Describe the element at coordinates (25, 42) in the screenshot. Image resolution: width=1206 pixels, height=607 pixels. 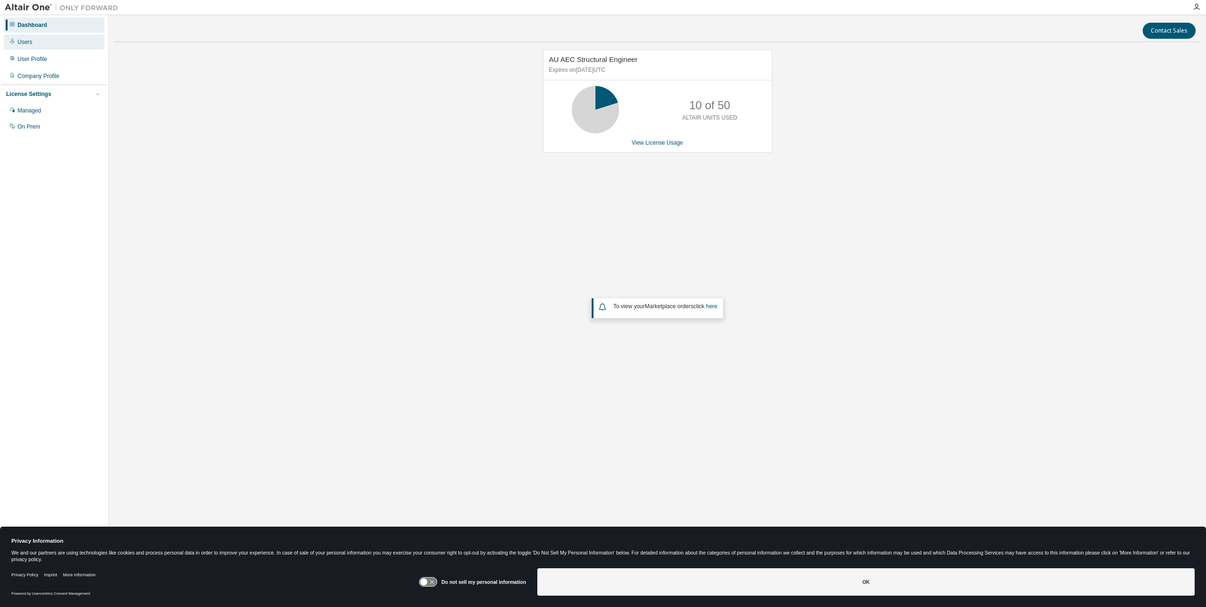
I see `div: Users` at that location.